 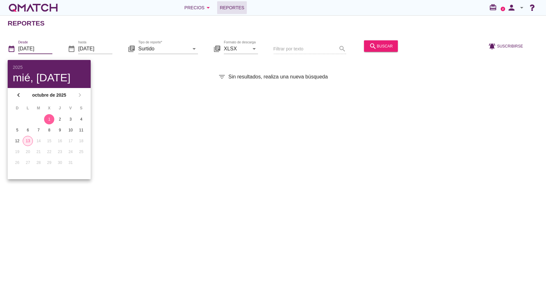 I want to click on a: white-qmatch-logo, so click(x=33, y=8).